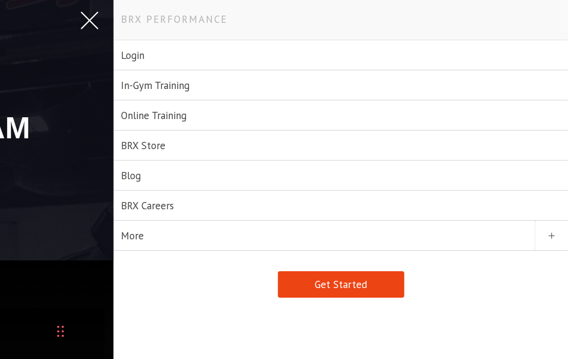 The height and width of the screenshot is (359, 568). I want to click on a: Get Started, so click(341, 285).